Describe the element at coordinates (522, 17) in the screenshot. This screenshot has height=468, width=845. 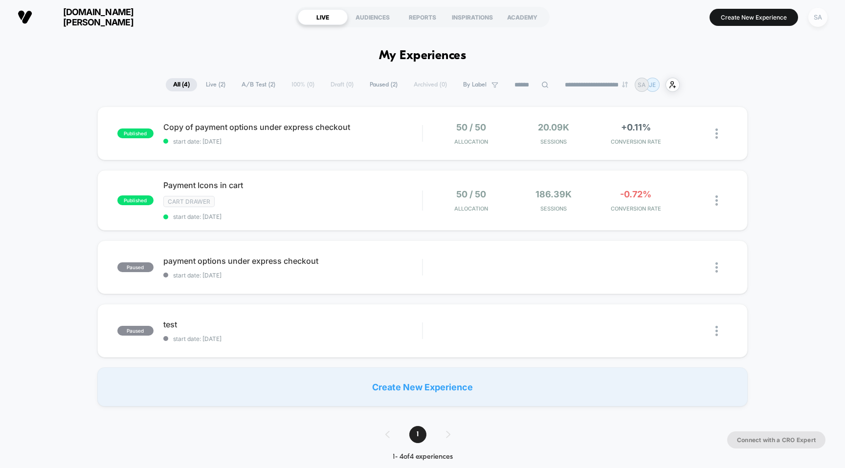
I see `div: ACADEMY` at that location.